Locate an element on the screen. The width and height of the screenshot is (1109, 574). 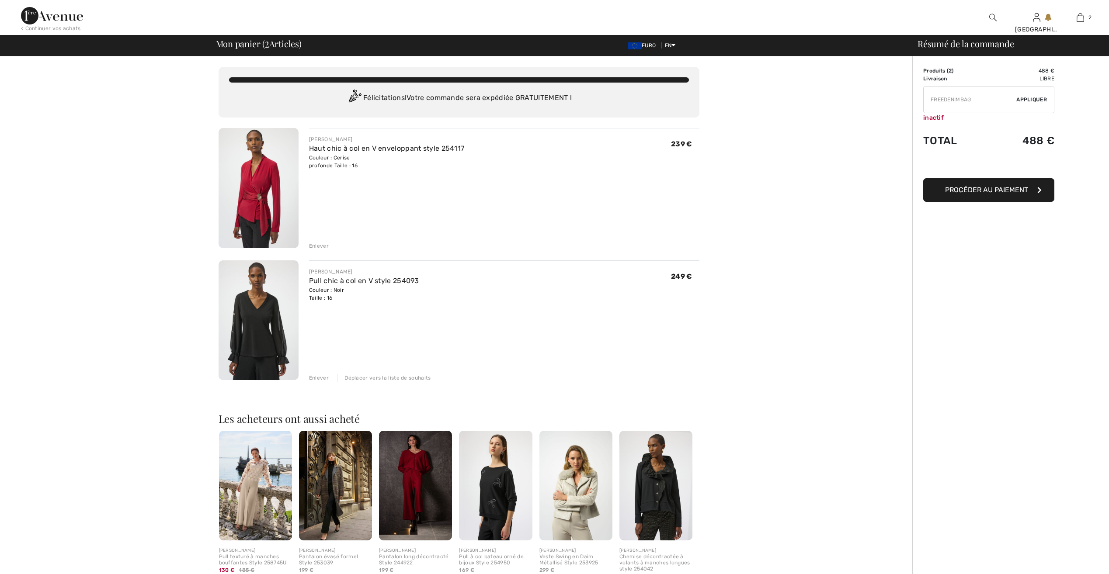
td: Libre is located at coordinates (1022, 79).